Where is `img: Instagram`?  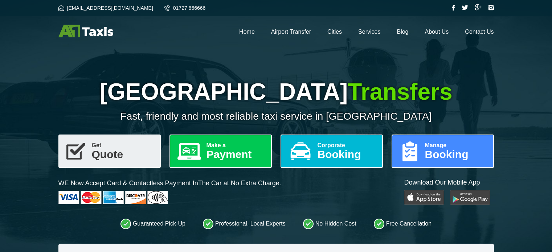 img: Instagram is located at coordinates (491, 8).